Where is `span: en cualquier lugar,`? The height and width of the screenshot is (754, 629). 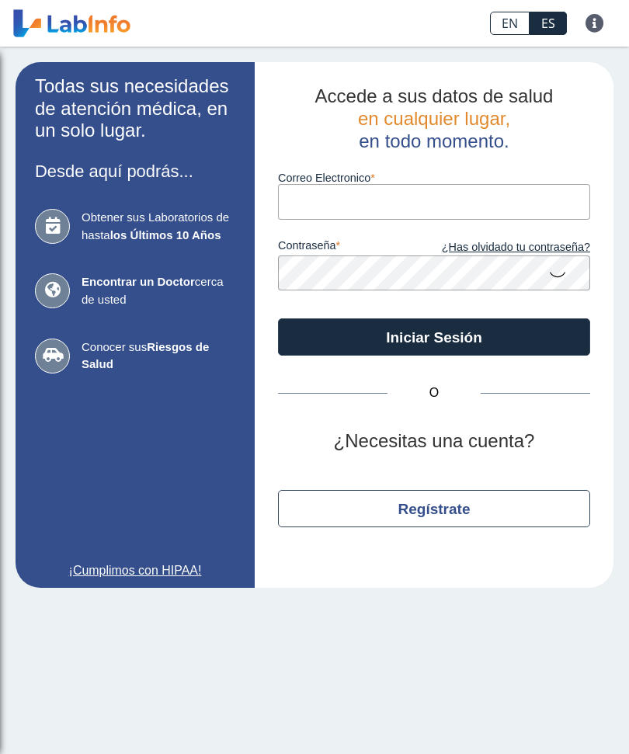 span: en cualquier lugar, is located at coordinates (434, 118).